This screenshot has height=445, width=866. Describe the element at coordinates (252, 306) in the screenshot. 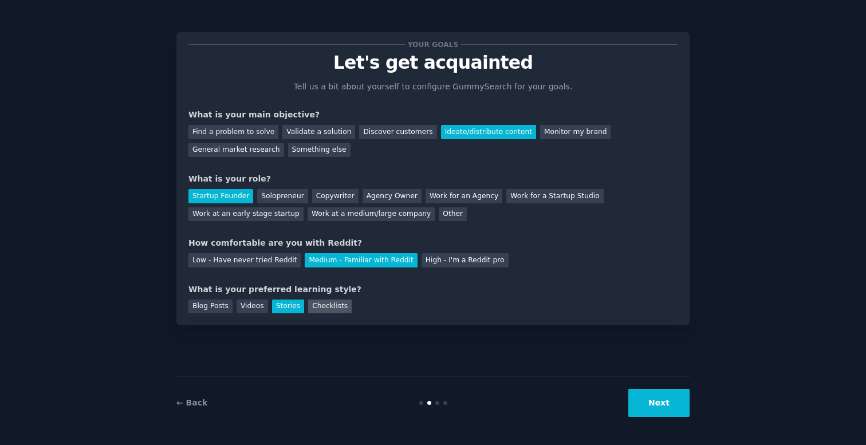

I see `div: Videos` at that location.